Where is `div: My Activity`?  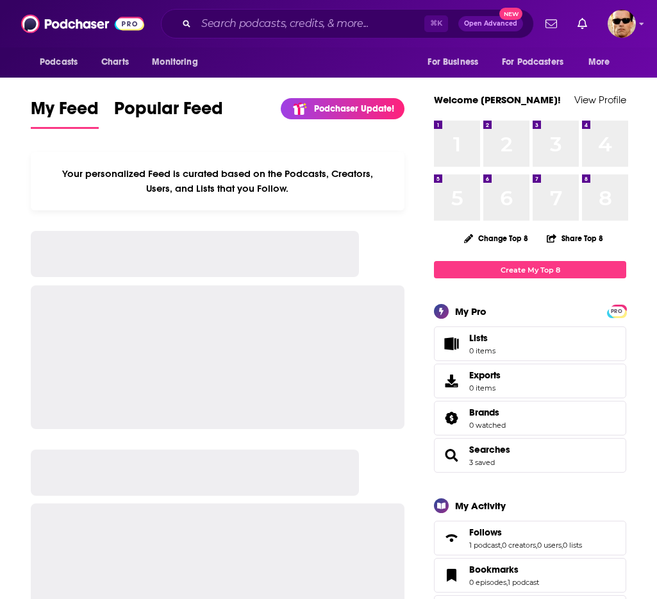 div: My Activity is located at coordinates (480, 505).